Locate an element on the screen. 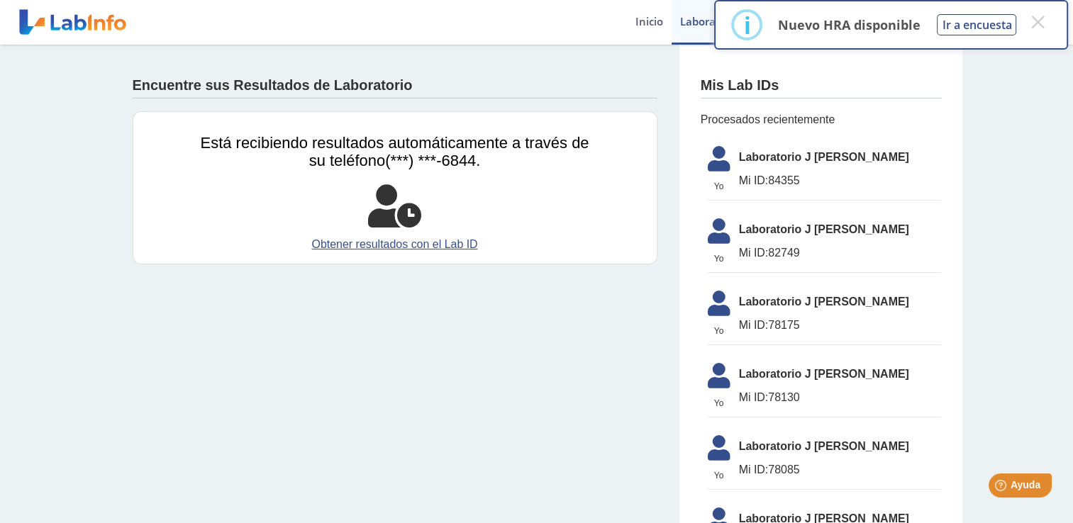 The width and height of the screenshot is (1073, 523). div: i is located at coordinates (746, 25).